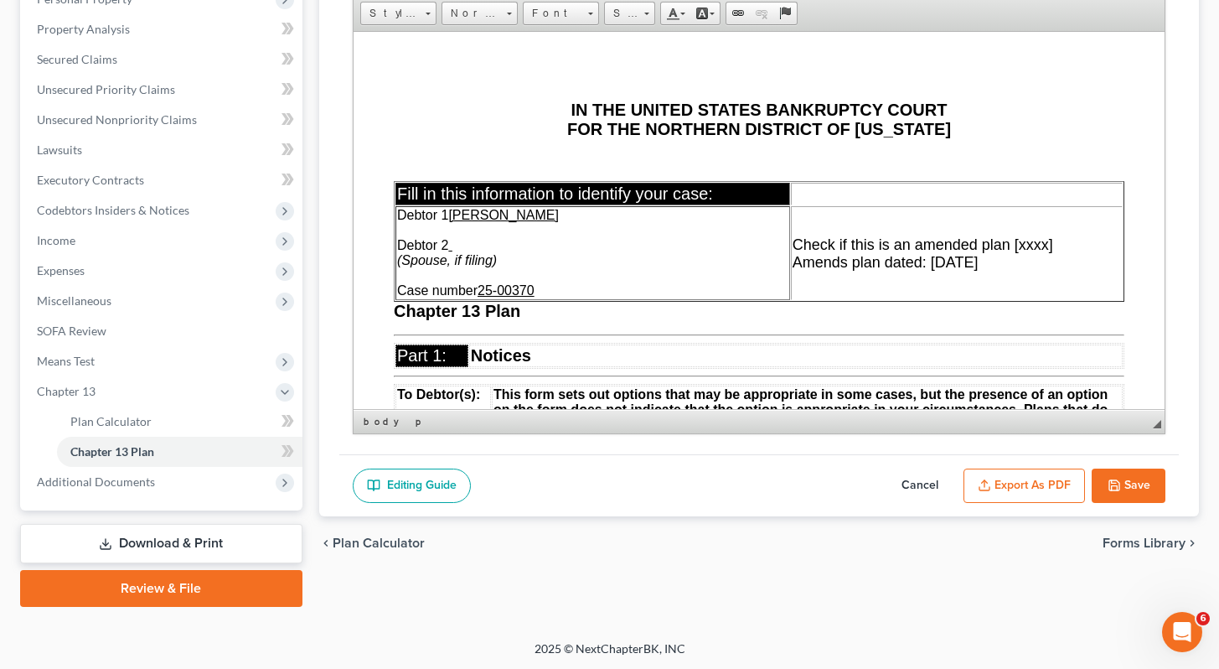 This screenshot has width=1219, height=669. I want to click on i: chevron_left, so click(326, 543).